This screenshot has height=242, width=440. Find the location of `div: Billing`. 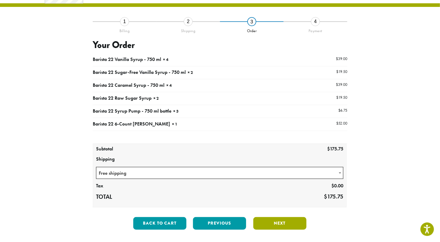

div: Billing is located at coordinates (125, 30).